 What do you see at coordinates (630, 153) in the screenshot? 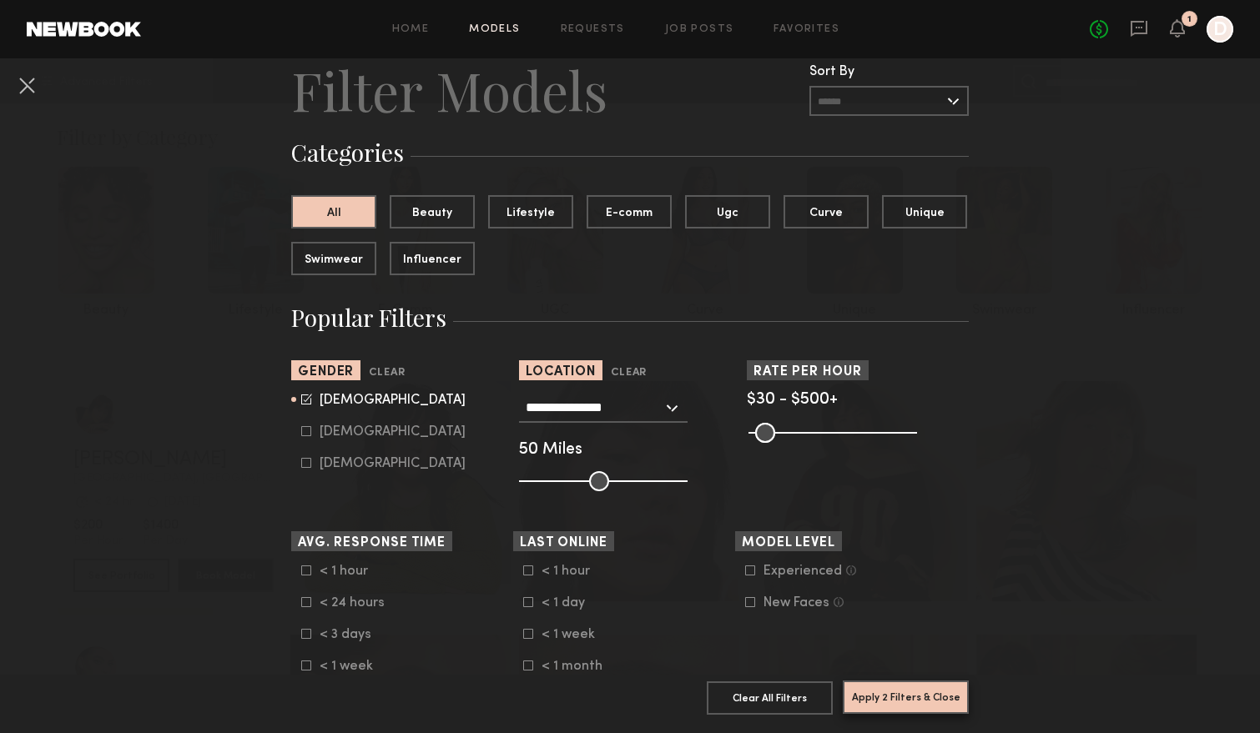
I see `h3: Categories` at bounding box center [630, 153].